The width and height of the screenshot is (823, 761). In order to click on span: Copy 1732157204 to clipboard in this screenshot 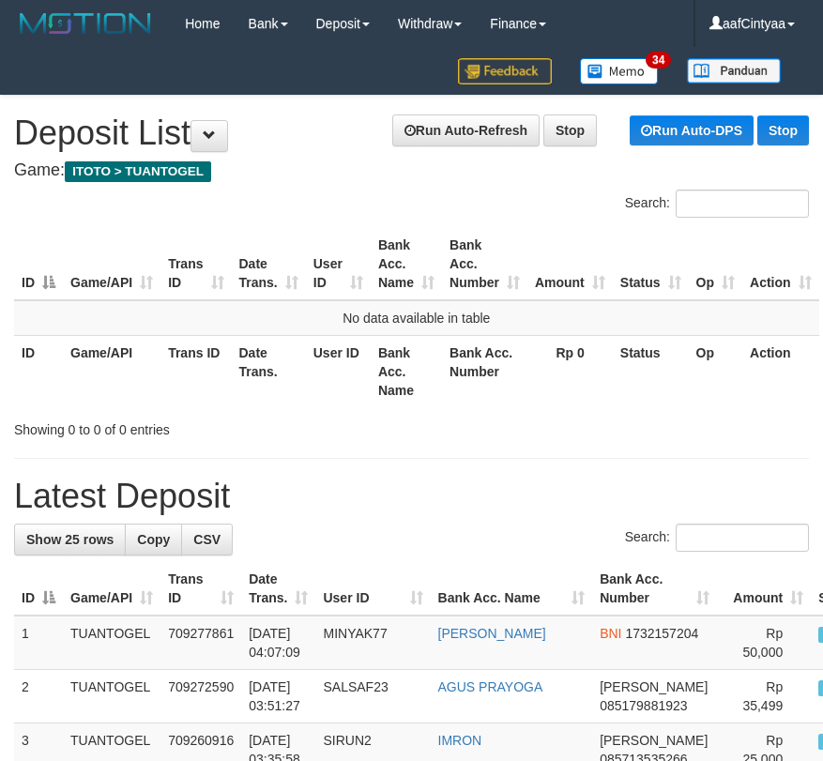, I will do `click(662, 634)`.